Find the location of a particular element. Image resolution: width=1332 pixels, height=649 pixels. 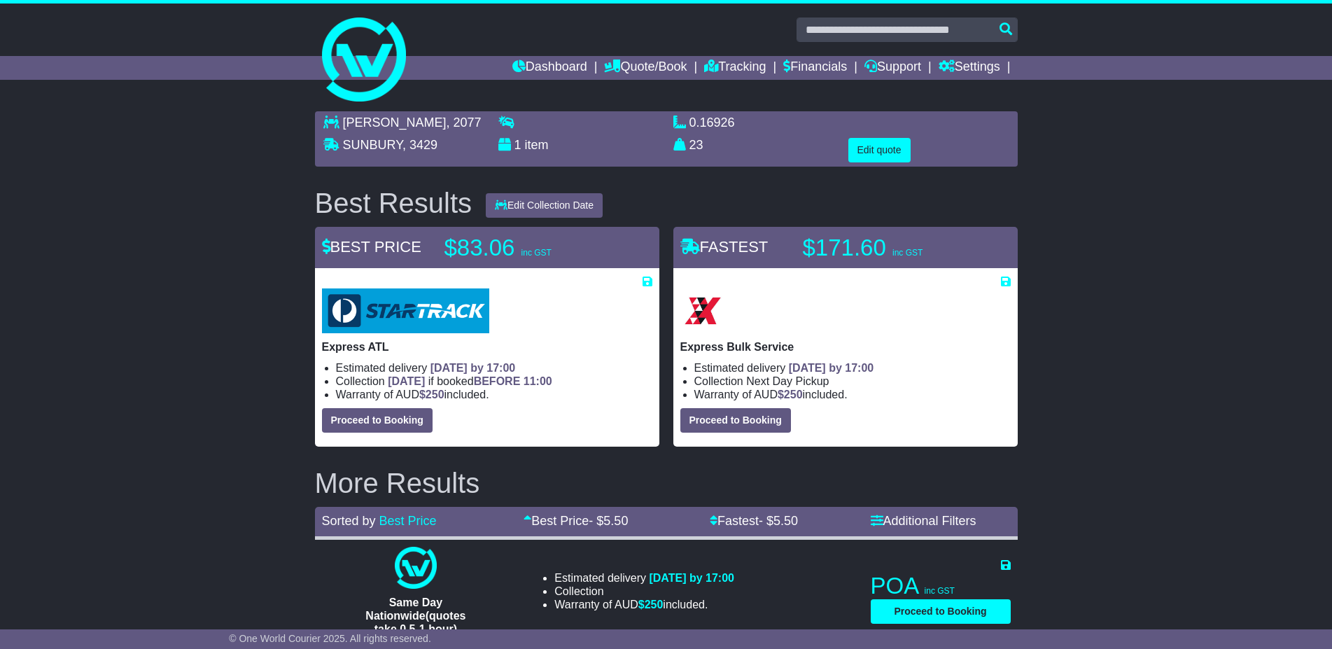

span: Sorted by is located at coordinates (349, 521).